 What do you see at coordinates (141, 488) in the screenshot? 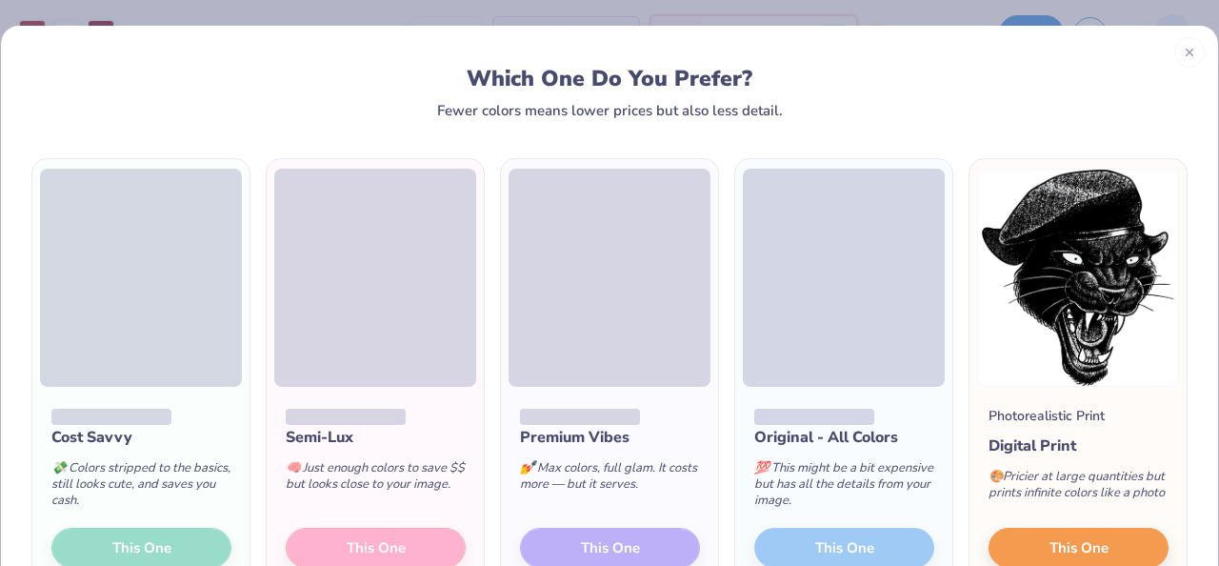
I see `div: Colors stripped to the basics, still looks cute, and saves you cash.` at bounding box center [141, 488].